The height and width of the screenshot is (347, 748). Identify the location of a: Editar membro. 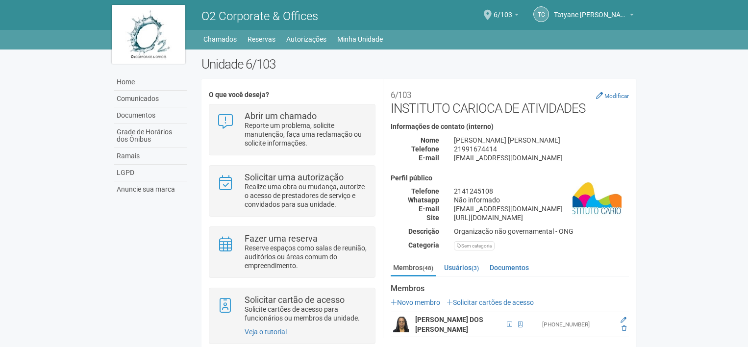
(623, 320).